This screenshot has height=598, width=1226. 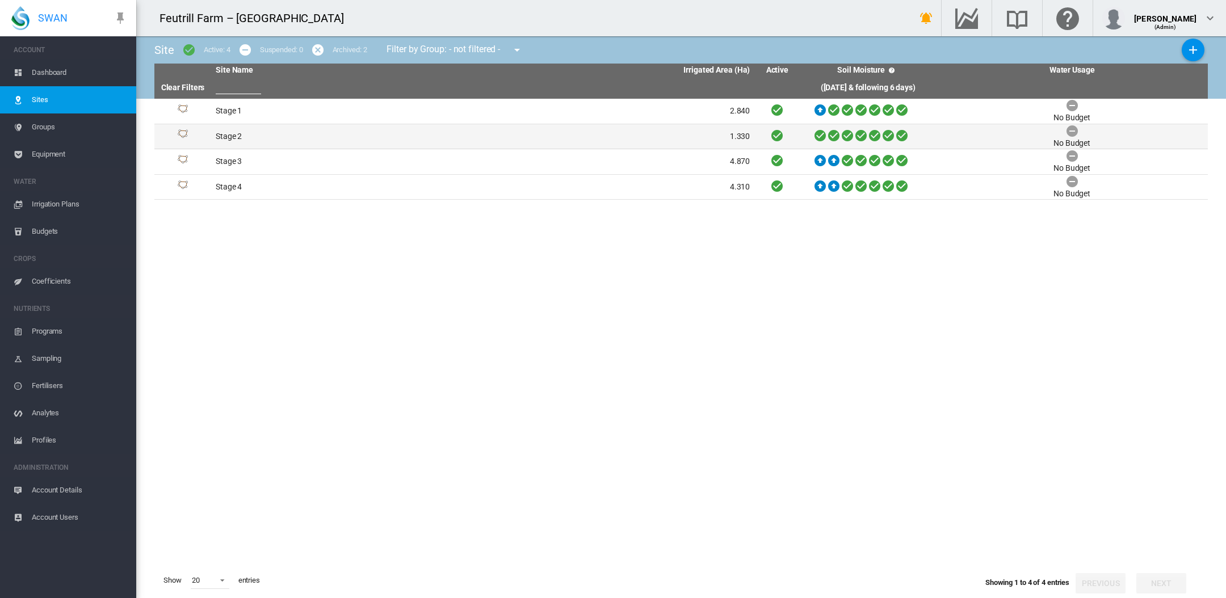 I want to click on md-icon: icon-chevron-down, so click(x=1210, y=18).